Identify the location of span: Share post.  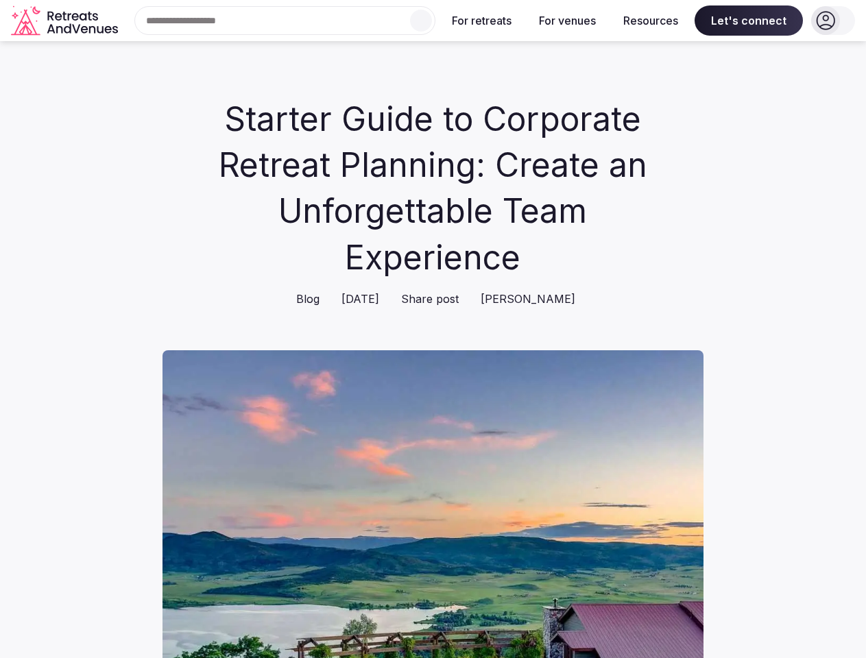
(430, 299).